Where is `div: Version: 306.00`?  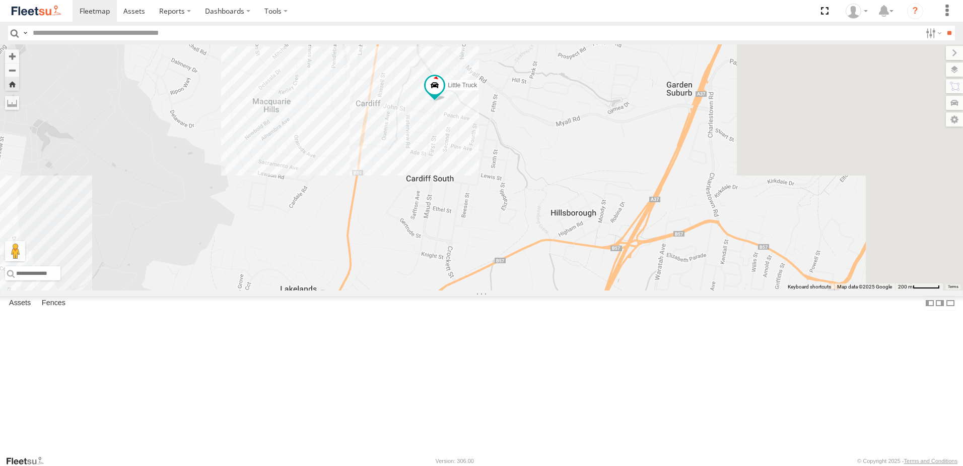
div: Version: 306.00 is located at coordinates (455, 460).